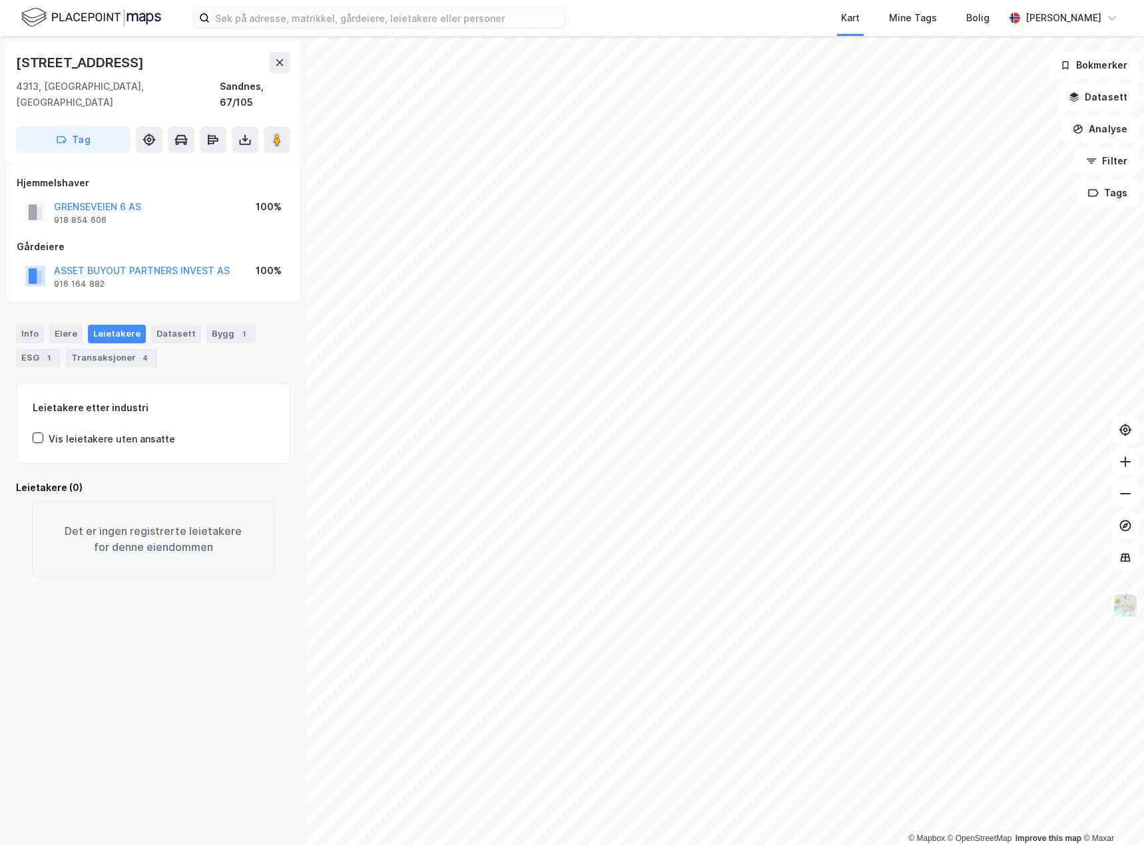 The image size is (1144, 845). Describe the element at coordinates (255, 95) in the screenshot. I see `div: Sandnes, 67/105` at that location.